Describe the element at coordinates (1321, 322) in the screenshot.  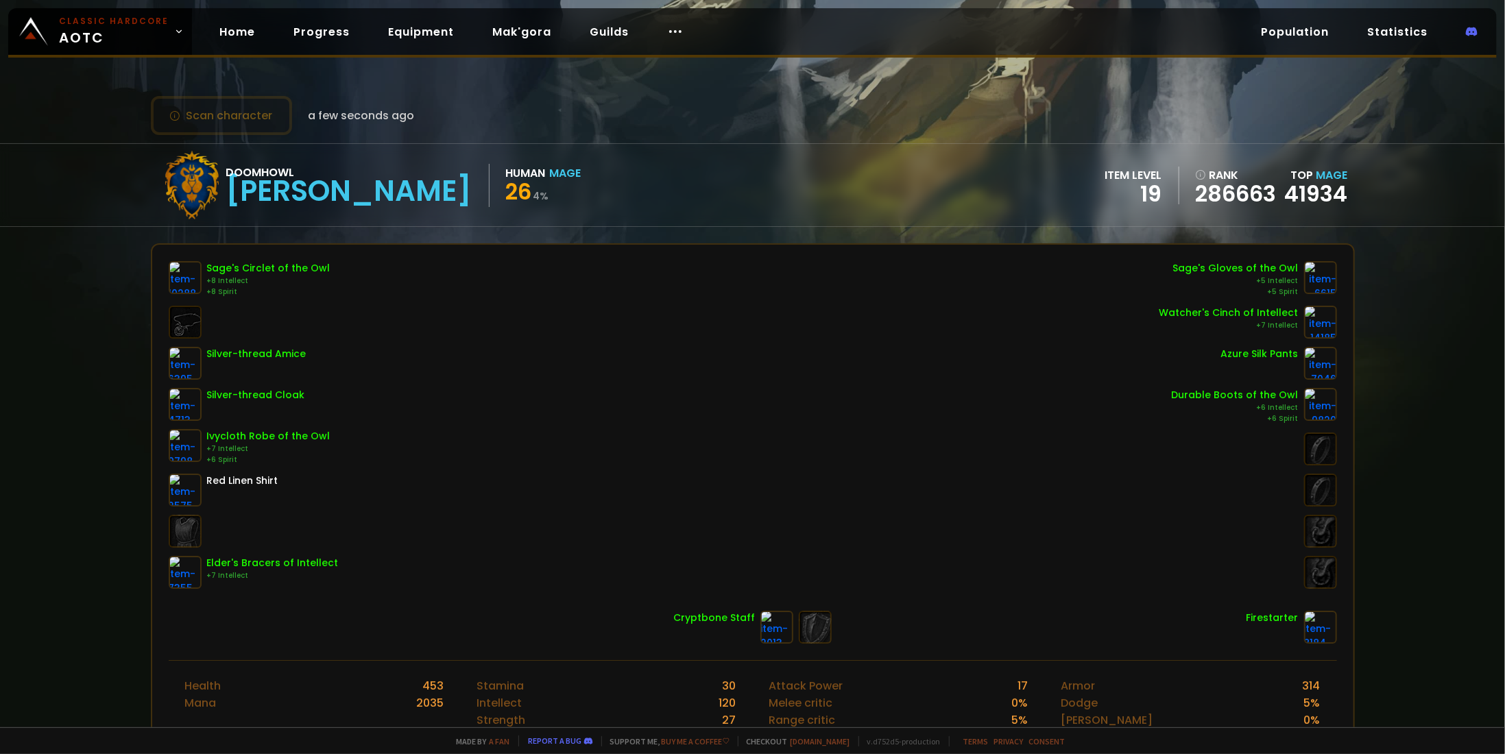
I see `img: item-14185` at that location.